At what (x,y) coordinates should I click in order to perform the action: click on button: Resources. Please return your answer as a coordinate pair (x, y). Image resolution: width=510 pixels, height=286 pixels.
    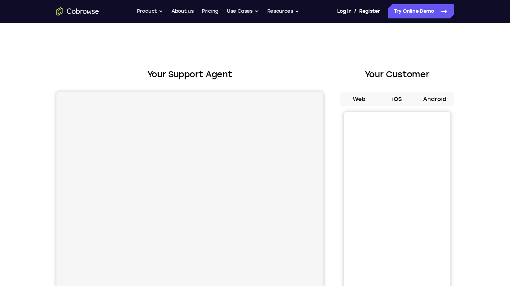
    Looking at the image, I should click on (283, 11).